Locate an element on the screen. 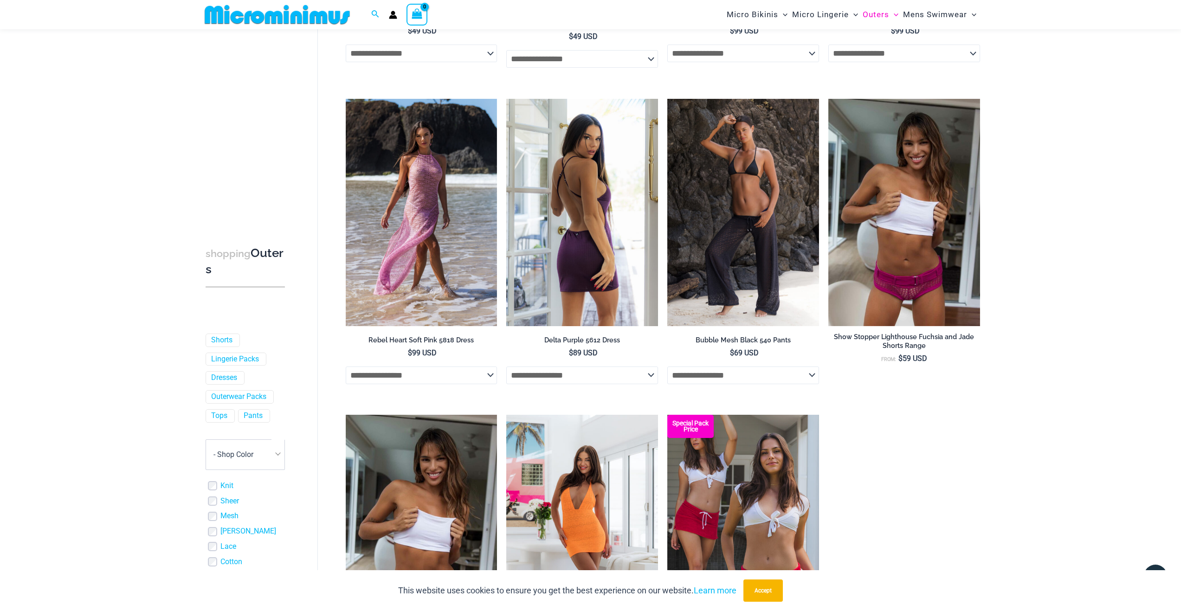 This screenshot has height=611, width=1181. span: Micro Lingerie is located at coordinates (821, 14).